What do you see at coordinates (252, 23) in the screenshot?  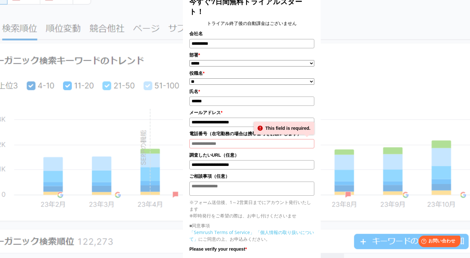 I see `center: トライアル終了後の自動課金はございません` at bounding box center [252, 23].